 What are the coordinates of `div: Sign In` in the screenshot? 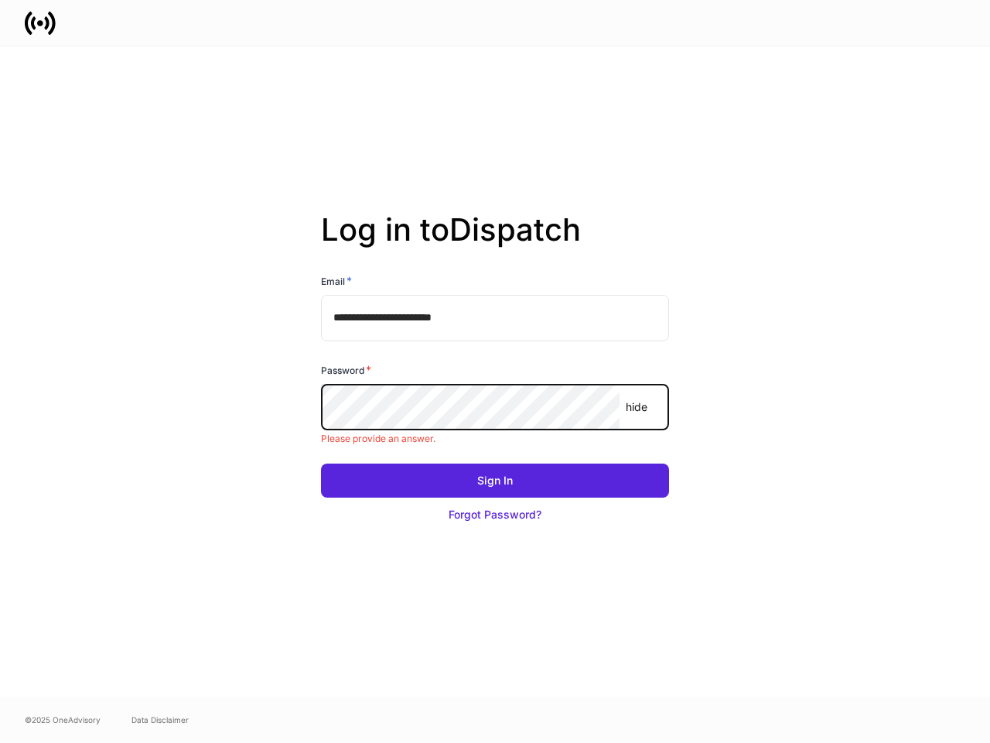 It's located at (495, 480).